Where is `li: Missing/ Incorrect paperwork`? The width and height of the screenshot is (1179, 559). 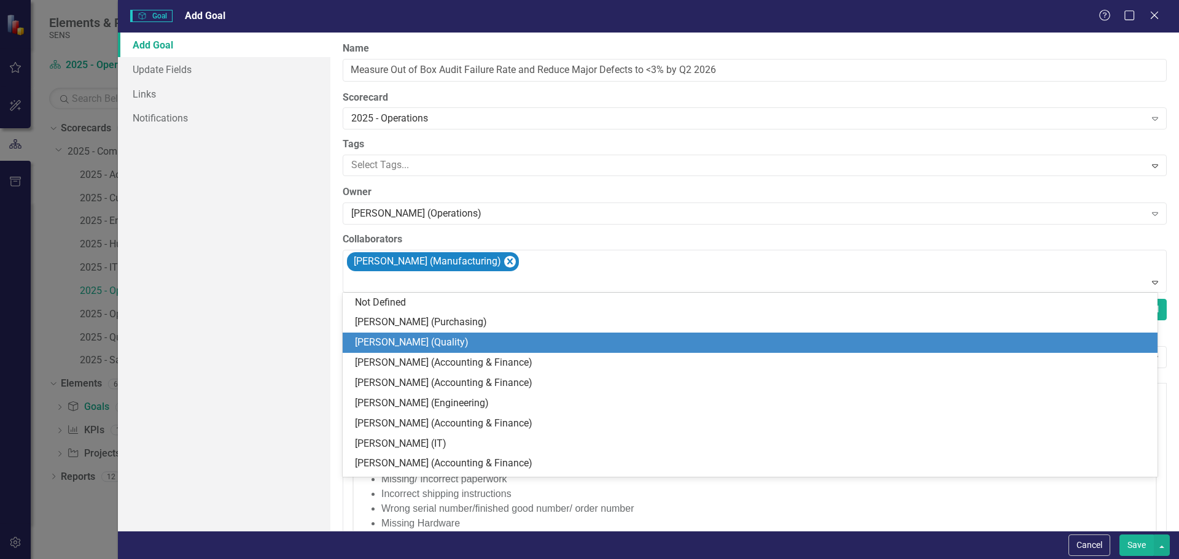 li: Missing/ Incorrect paperwork is located at coordinates (413, 50).